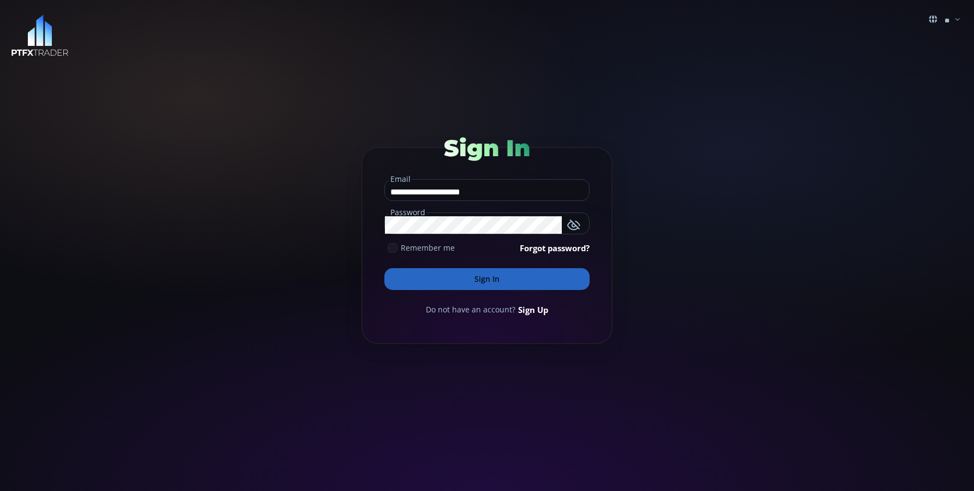  I want to click on a: Sign Up, so click(533, 309).